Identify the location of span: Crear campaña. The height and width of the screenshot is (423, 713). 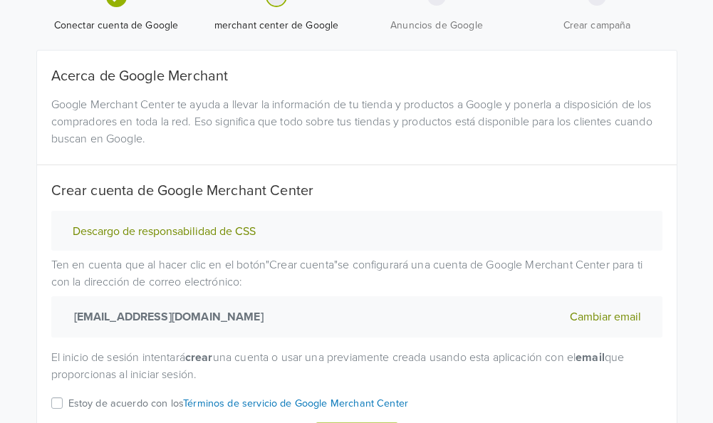
(597, 26).